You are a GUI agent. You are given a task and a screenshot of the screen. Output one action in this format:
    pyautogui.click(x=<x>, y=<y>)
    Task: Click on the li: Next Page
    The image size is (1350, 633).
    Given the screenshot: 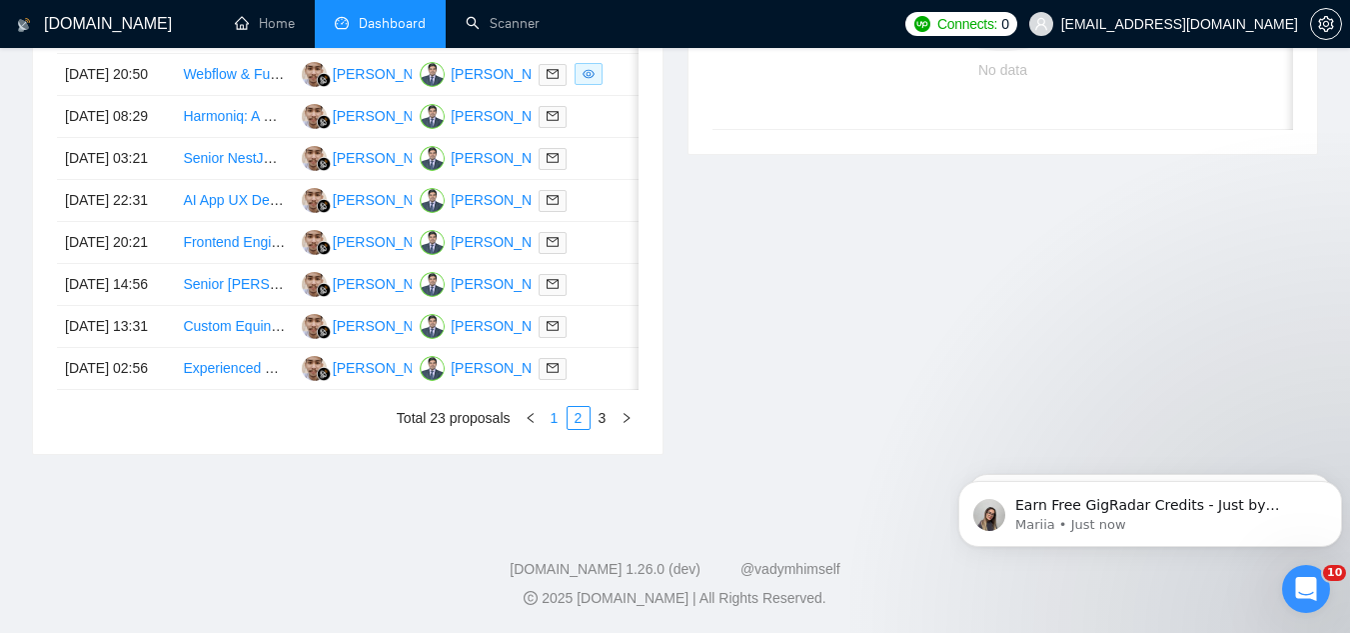 What is the action you would take?
    pyautogui.click(x=627, y=418)
    